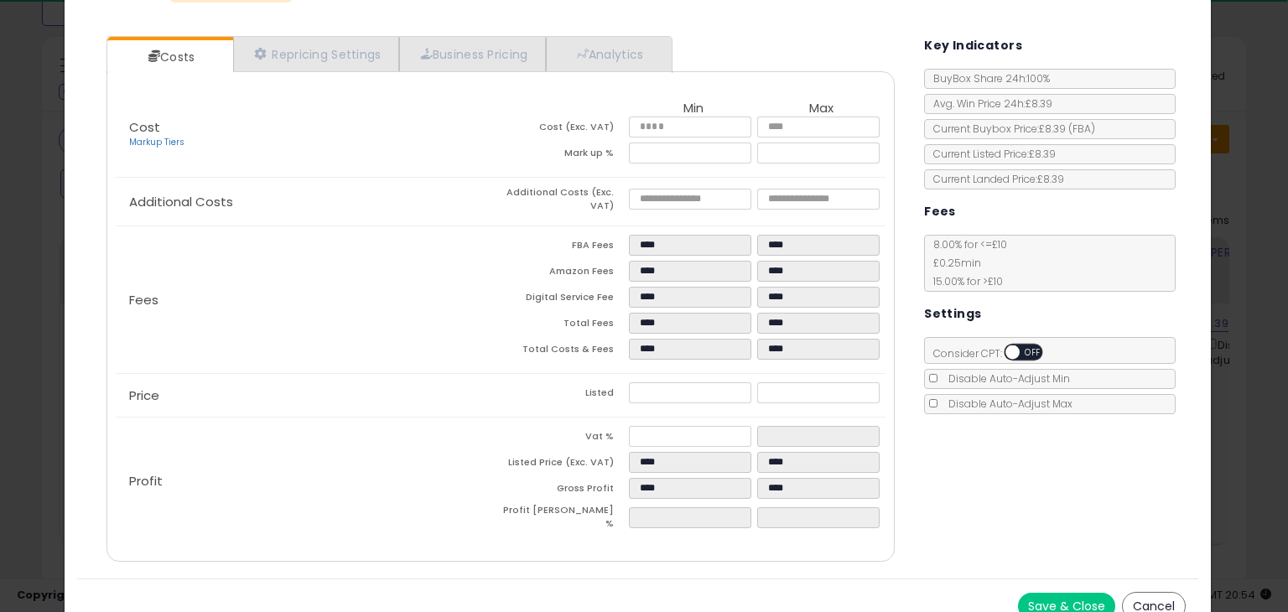 Image resolution: width=1288 pixels, height=612 pixels. I want to click on td: Total Costs & Fees, so click(564, 351).